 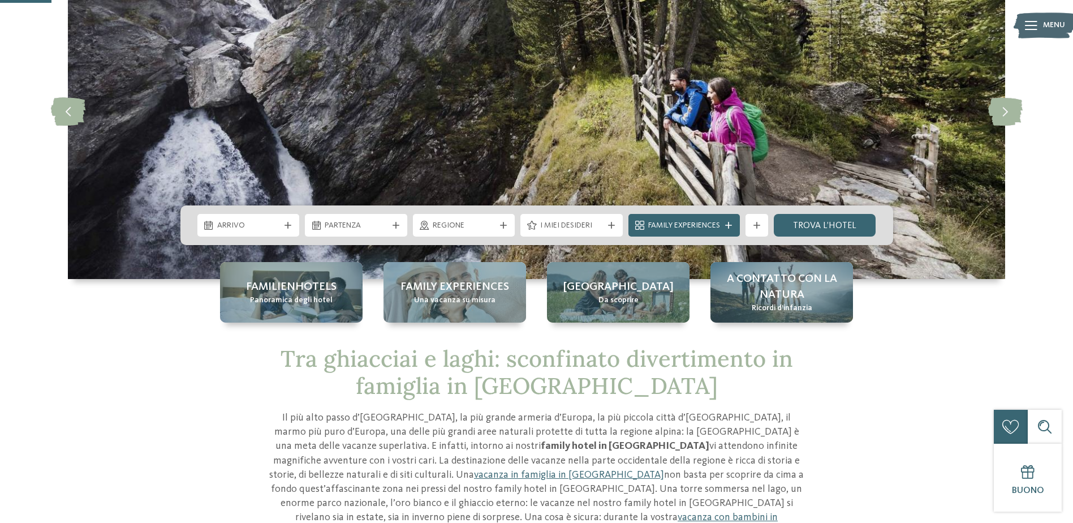 What do you see at coordinates (248, 226) in the screenshot?
I see `span: Arrivo` at bounding box center [248, 226].